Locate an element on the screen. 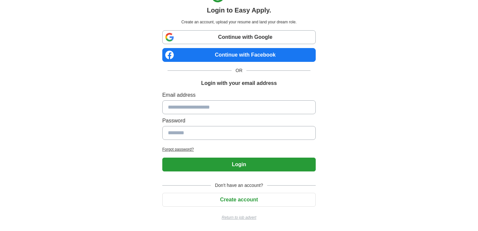 The image size is (478, 231). button: Login is located at coordinates (239, 164).